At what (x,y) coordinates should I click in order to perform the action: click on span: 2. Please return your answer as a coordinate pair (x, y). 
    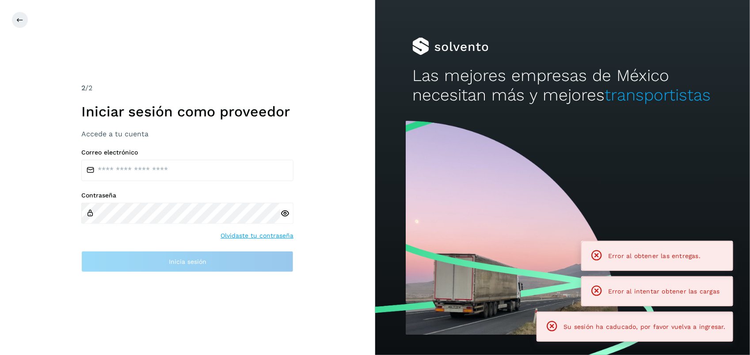
    Looking at the image, I should click on (83, 88).